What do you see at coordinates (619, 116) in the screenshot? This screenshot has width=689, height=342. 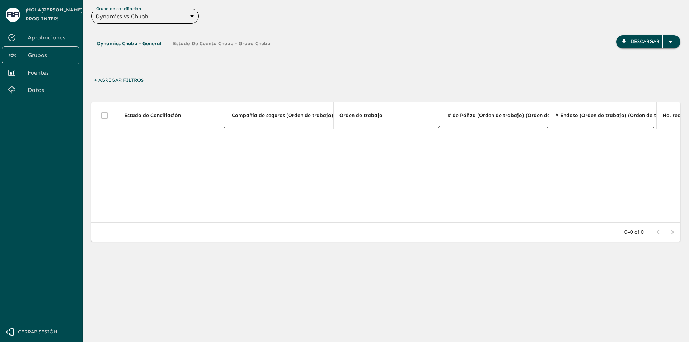 I see `span: # Endoso (Orden de trabajo) (Orden de trabajo)` at bounding box center [619, 116].